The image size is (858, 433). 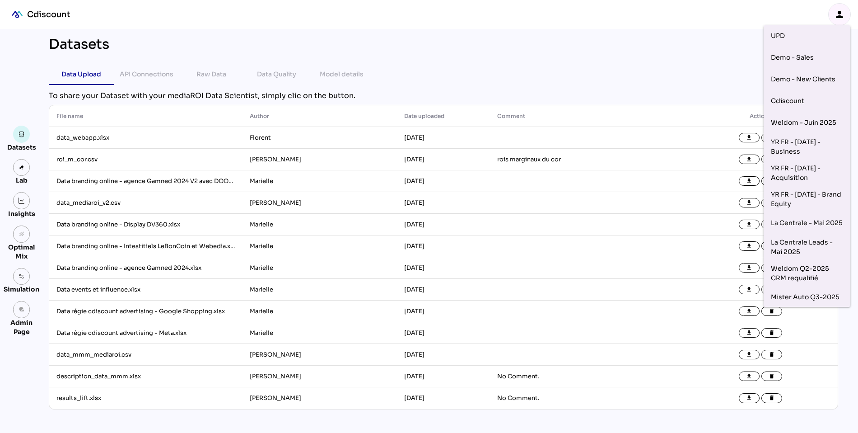 I want to click on div: Mister Auto Q3-2025, so click(x=807, y=297).